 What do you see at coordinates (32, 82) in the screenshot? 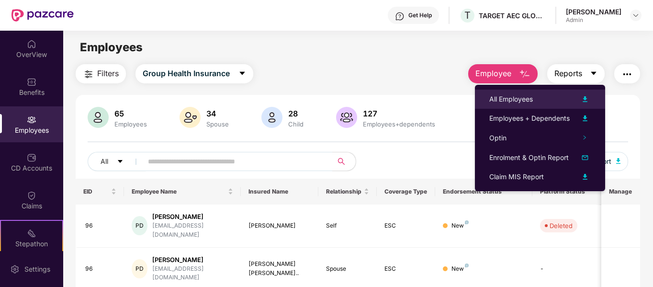
I see `img: svg+xml;base64,PHN2ZyBpZD0iQmVuZWZpdHMiIHhtbG5zPSJodHRwOi8vd3d3LnczLm9yZy8yMDAwL3N2ZyIgd2lkdGg9Ij...` at bounding box center [32, 82].